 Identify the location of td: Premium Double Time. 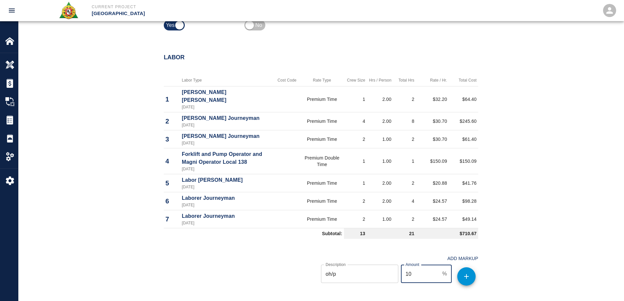
(322, 161).